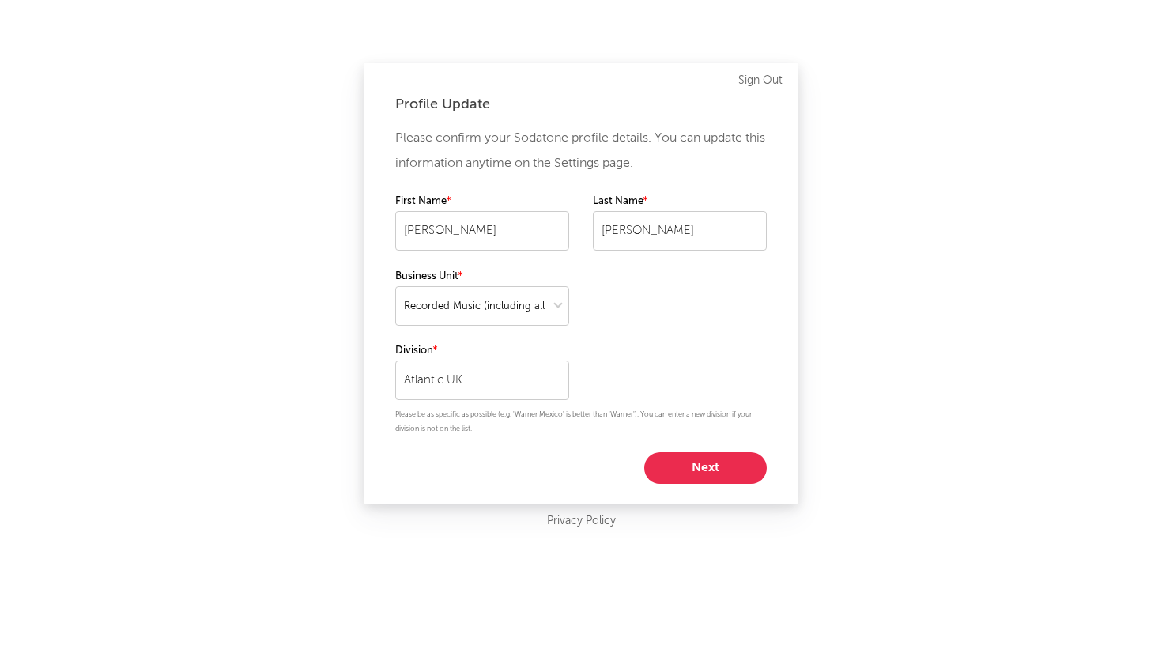 This screenshot has width=1162, height=657. Describe the element at coordinates (705, 468) in the screenshot. I see `button: Next` at that location.